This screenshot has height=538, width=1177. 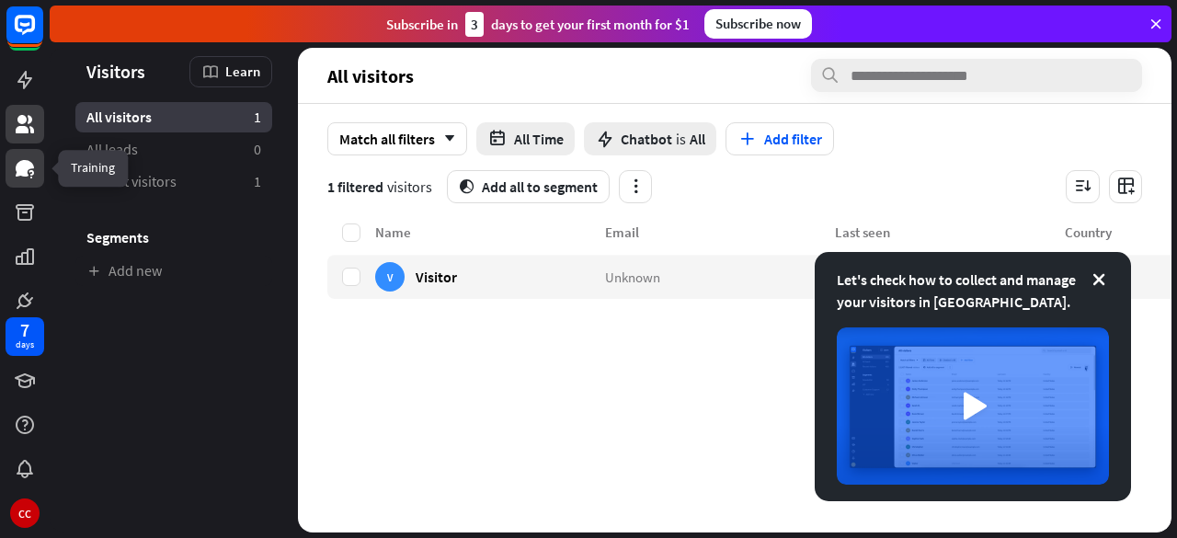 What do you see at coordinates (490, 232) in the screenshot?
I see `div: Name` at bounding box center [490, 232].